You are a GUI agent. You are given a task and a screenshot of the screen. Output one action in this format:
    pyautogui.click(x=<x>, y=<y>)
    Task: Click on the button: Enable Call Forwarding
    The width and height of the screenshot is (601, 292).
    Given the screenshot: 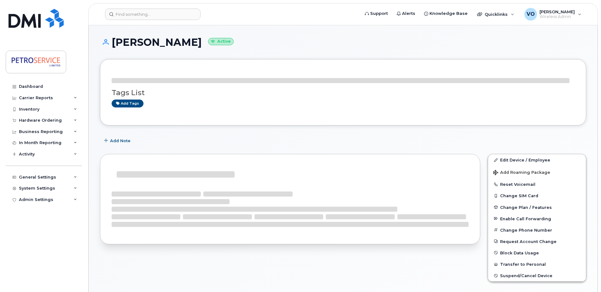 What is the action you would take?
    pyautogui.click(x=537, y=218)
    